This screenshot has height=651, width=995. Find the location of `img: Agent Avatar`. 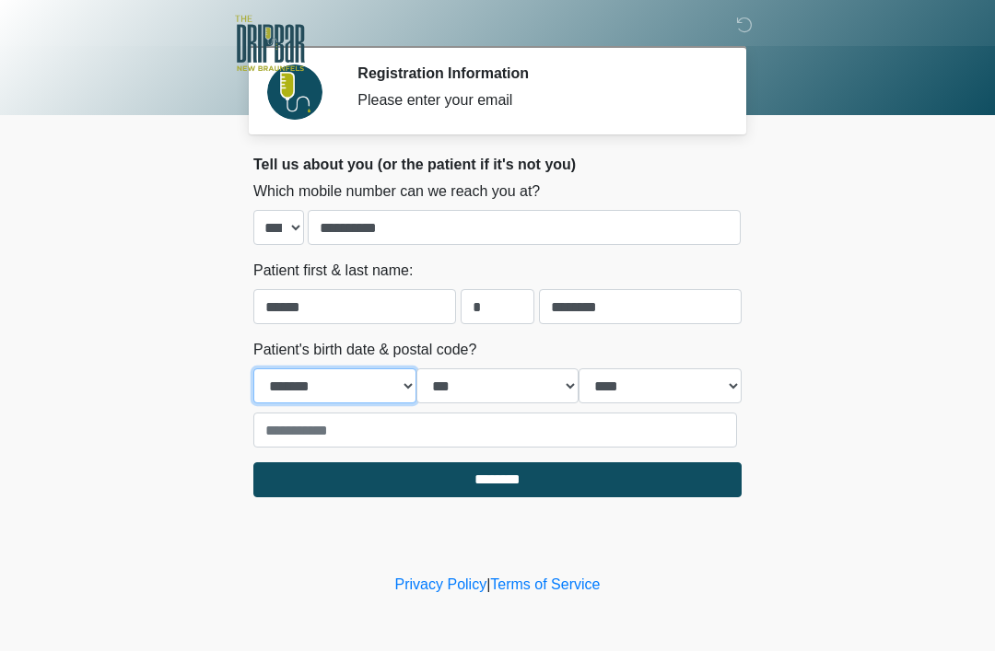

img: Agent Avatar is located at coordinates (295, 92).